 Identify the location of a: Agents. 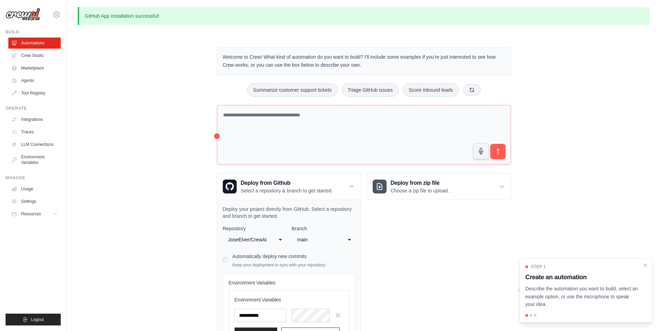
(34, 81).